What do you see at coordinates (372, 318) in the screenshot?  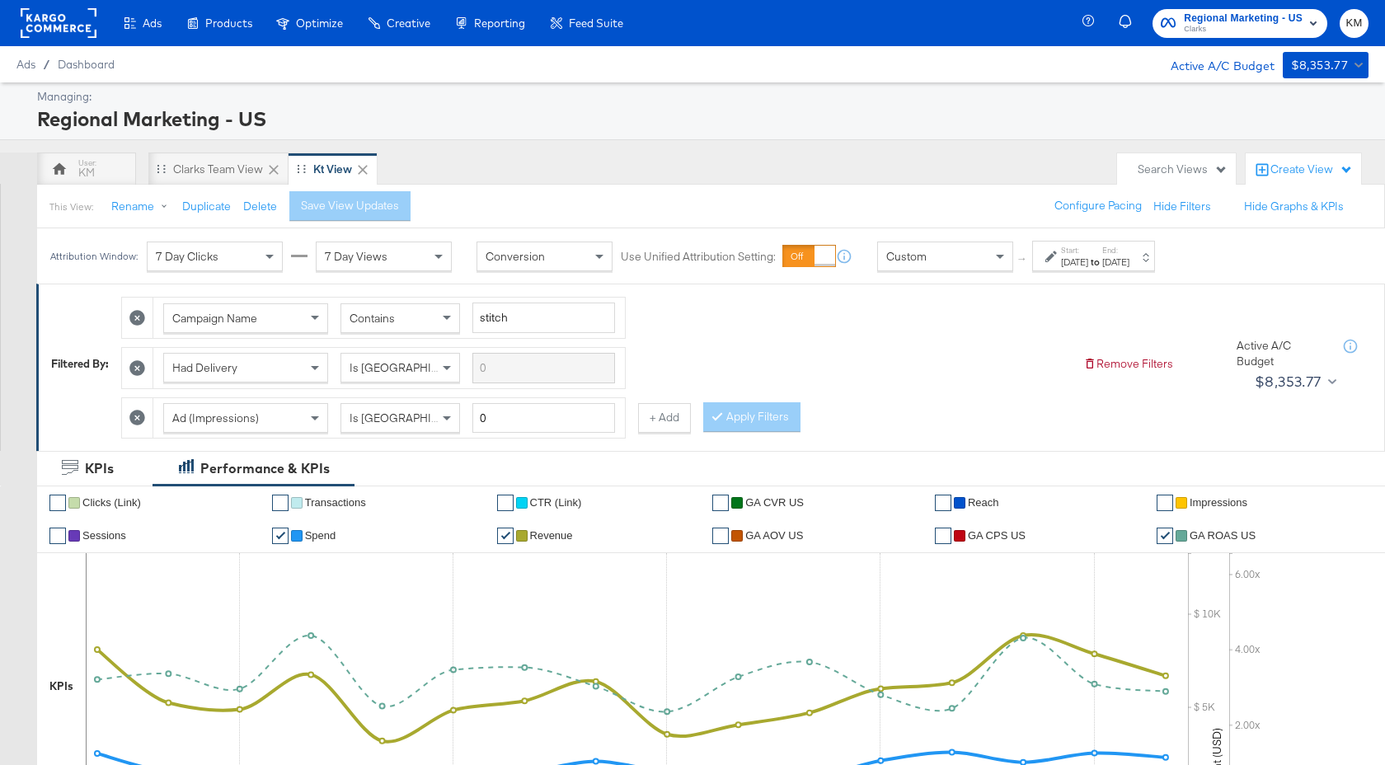 I see `span: Contains` at bounding box center [372, 318].